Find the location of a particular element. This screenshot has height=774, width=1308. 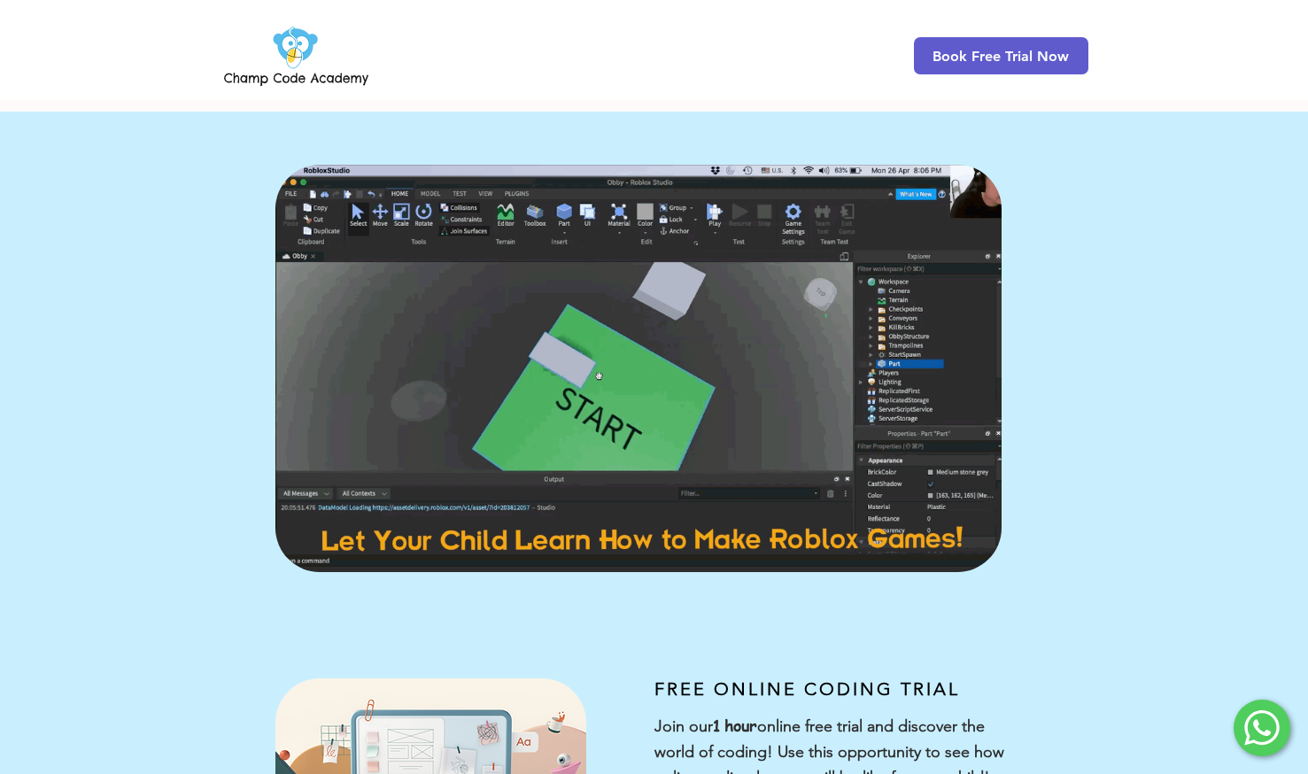

span: FREE ONLINE CODING TRIAL is located at coordinates (807, 689).